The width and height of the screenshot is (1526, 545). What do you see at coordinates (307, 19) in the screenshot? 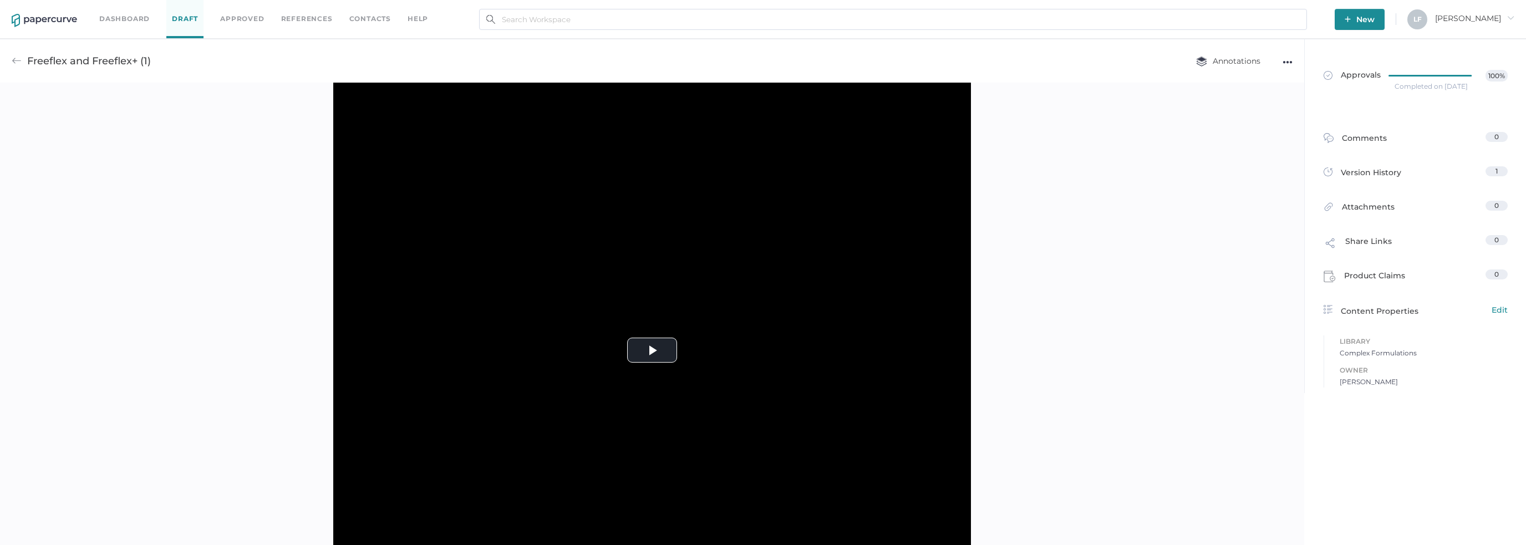
I see `a: References` at bounding box center [307, 19].